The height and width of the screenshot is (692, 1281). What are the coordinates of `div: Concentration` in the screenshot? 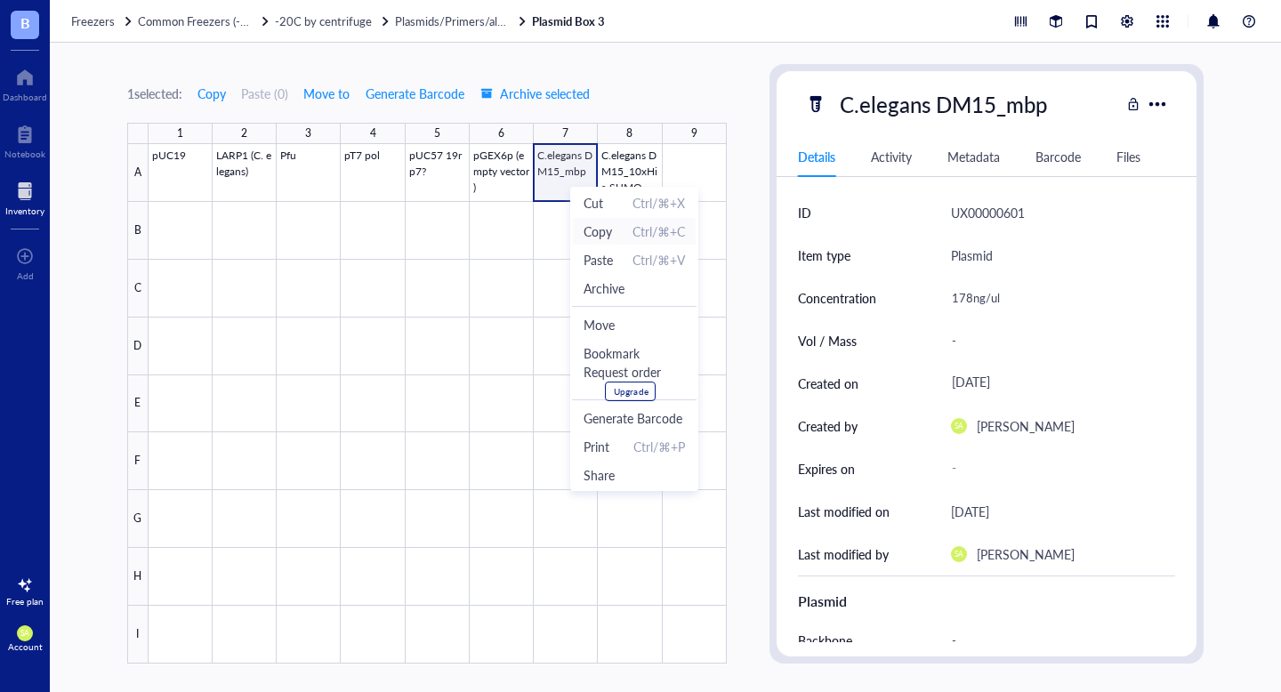 It's located at (837, 298).